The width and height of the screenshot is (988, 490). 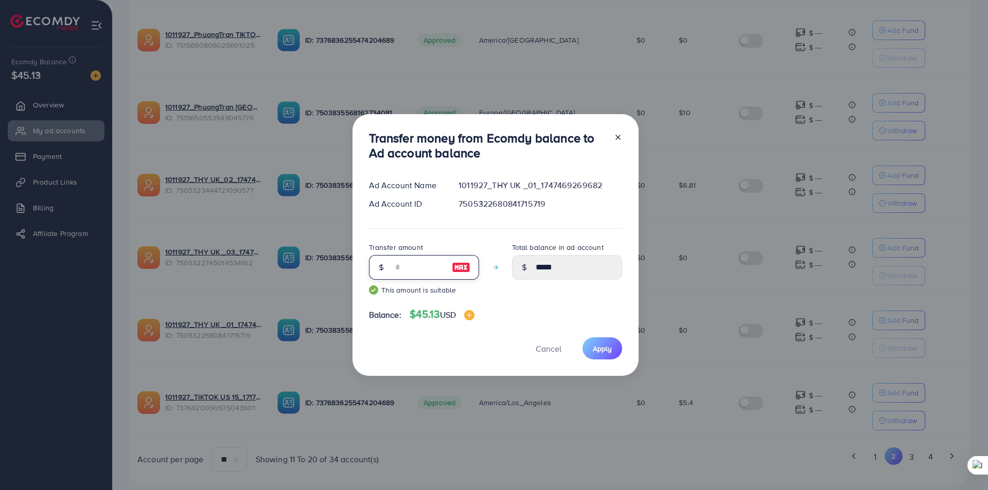 What do you see at coordinates (442, 314) in the screenshot?
I see `h4: $45.13` at bounding box center [442, 314].